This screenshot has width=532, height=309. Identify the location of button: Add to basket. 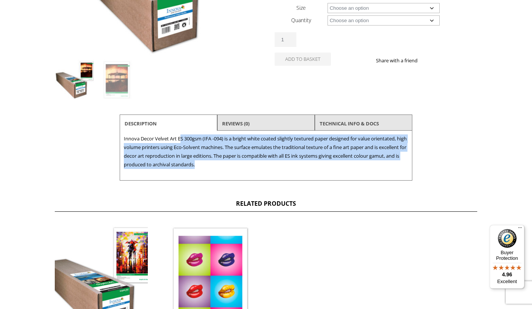
(303, 59).